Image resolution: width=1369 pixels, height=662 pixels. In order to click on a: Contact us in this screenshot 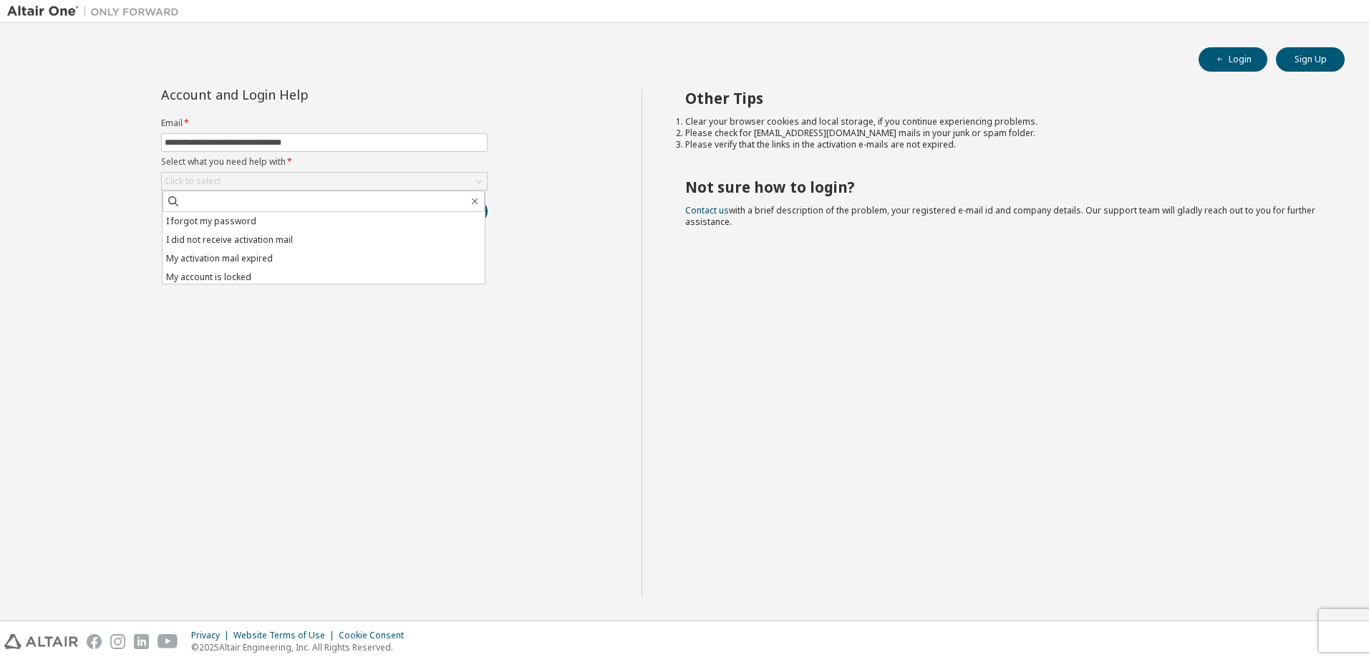, I will do `click(707, 210)`.